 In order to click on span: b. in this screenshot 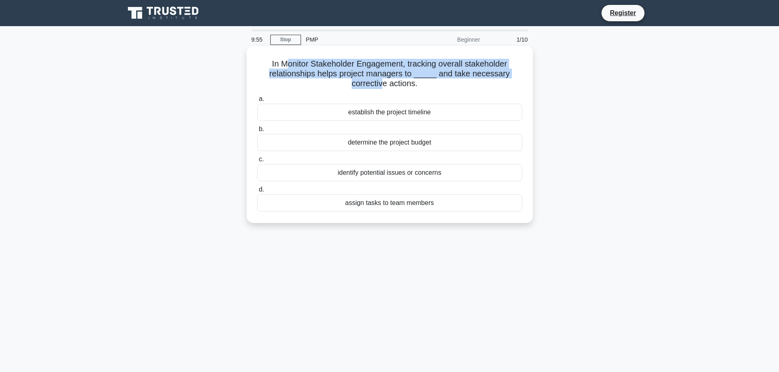, I will do `click(261, 129)`.